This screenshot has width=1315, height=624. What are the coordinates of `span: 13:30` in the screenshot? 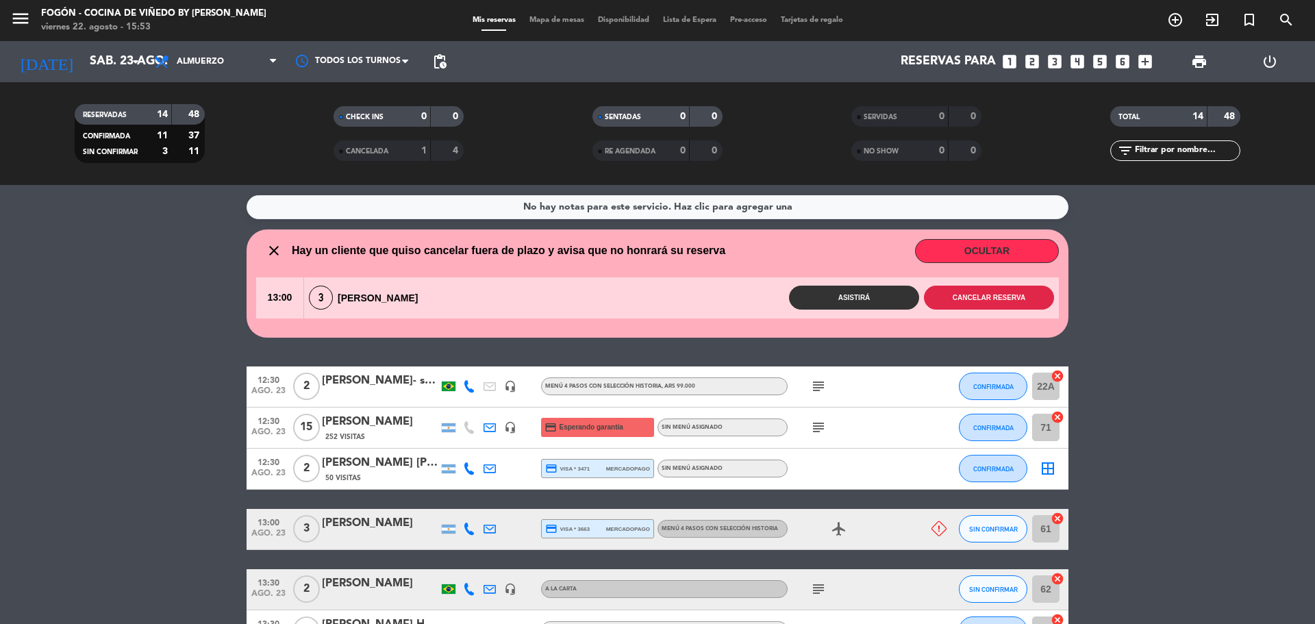 It's located at (268, 581).